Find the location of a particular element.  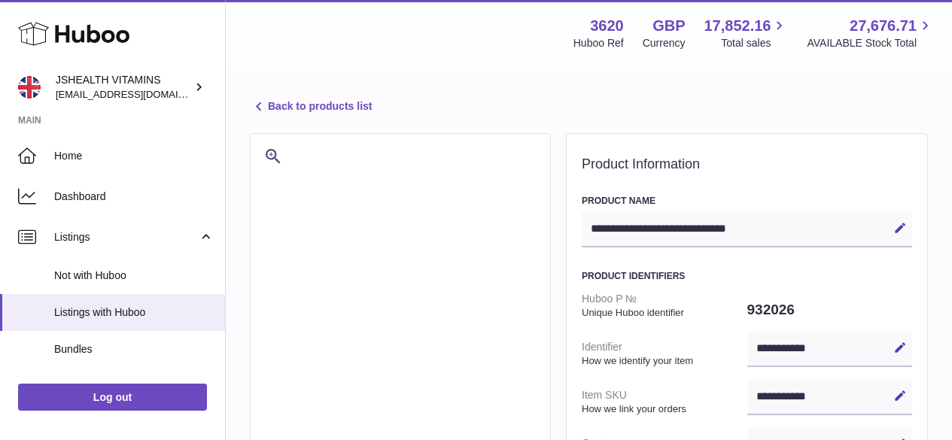

dt: Item SKU is located at coordinates (665, 402).